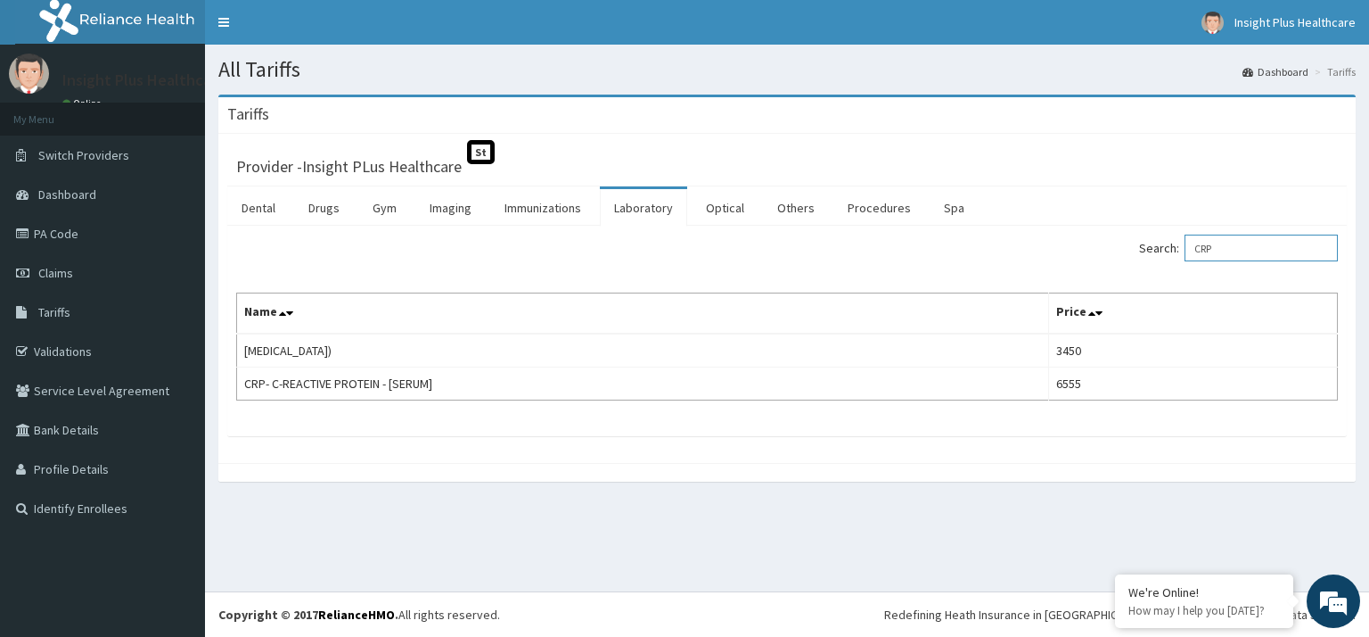  What do you see at coordinates (314, 30) in the screenshot?
I see `div: Minimize live chat window` at bounding box center [314, 30].